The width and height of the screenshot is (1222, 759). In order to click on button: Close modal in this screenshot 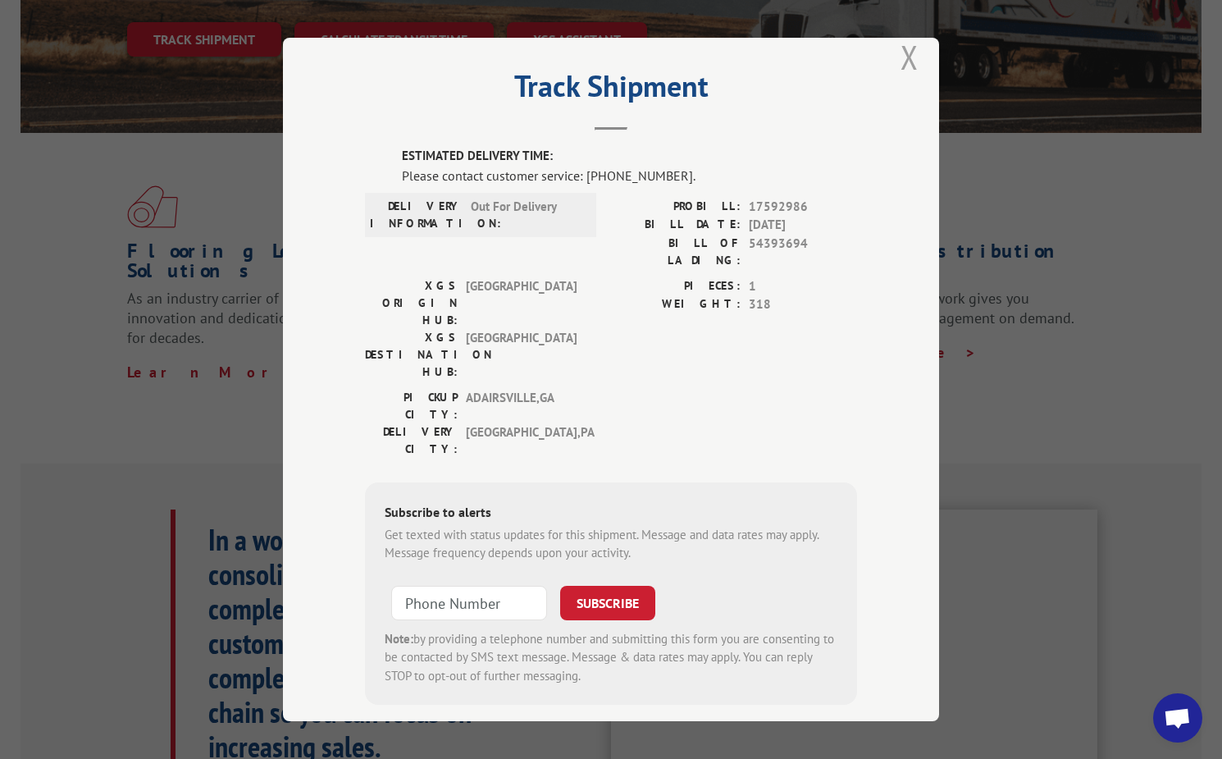, I will do `click(910, 57)`.